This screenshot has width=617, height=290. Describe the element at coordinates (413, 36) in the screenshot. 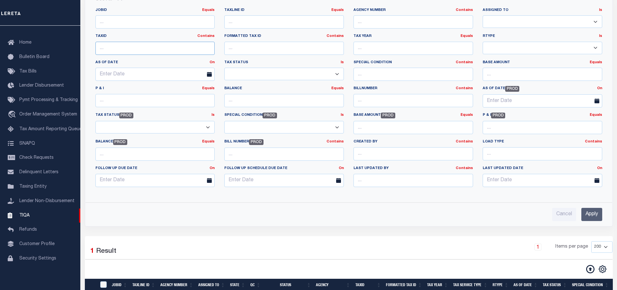

I see `label: Tax Year` at that location.